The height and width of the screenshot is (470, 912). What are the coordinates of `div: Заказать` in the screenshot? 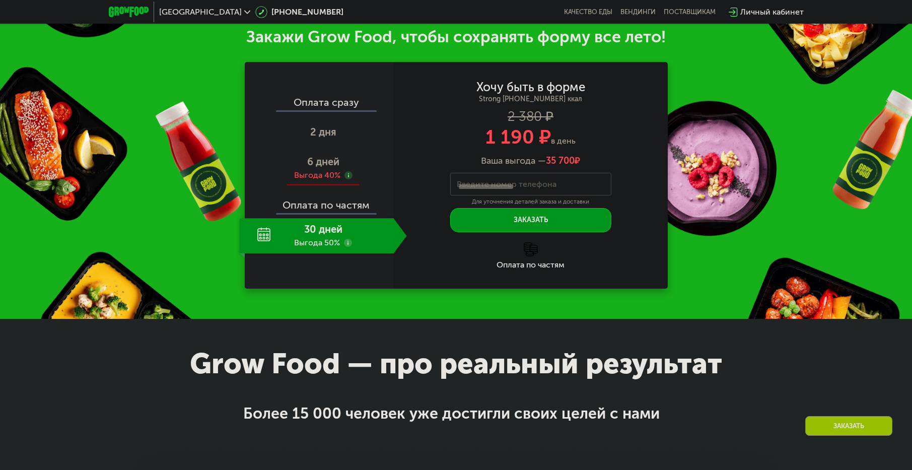 It's located at (848, 425).